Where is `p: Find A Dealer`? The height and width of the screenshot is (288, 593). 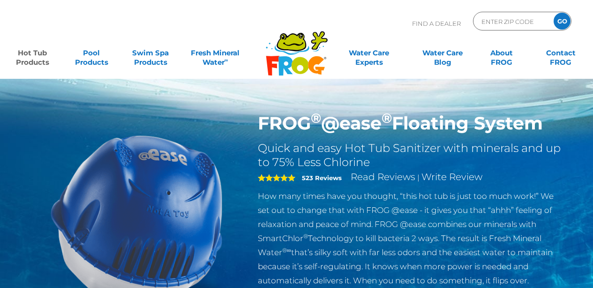
p: Find A Dealer is located at coordinates (436, 23).